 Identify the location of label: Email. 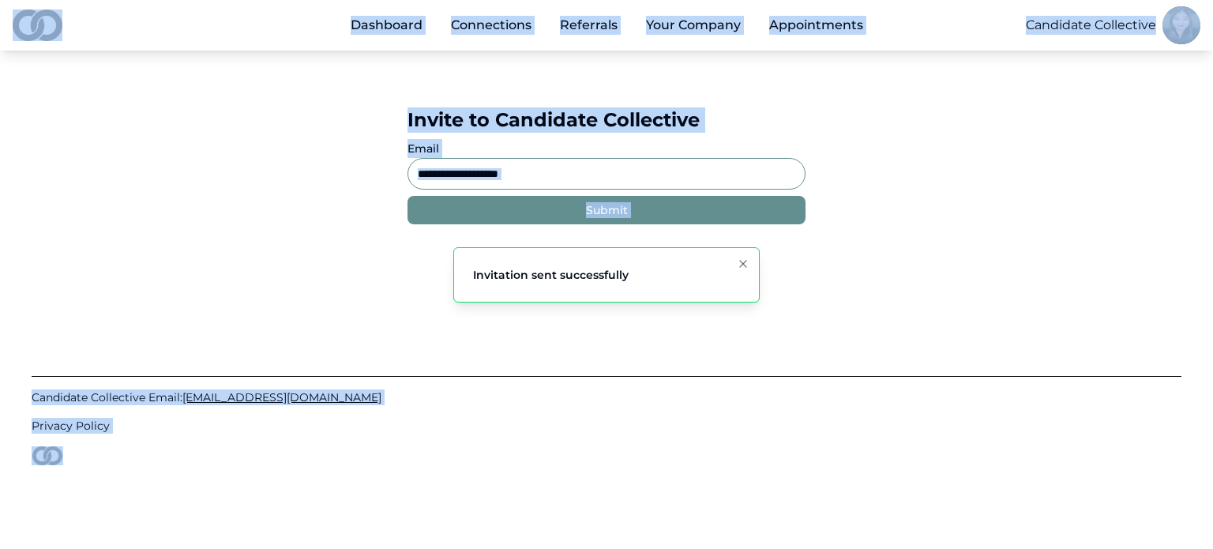
(423, 149).